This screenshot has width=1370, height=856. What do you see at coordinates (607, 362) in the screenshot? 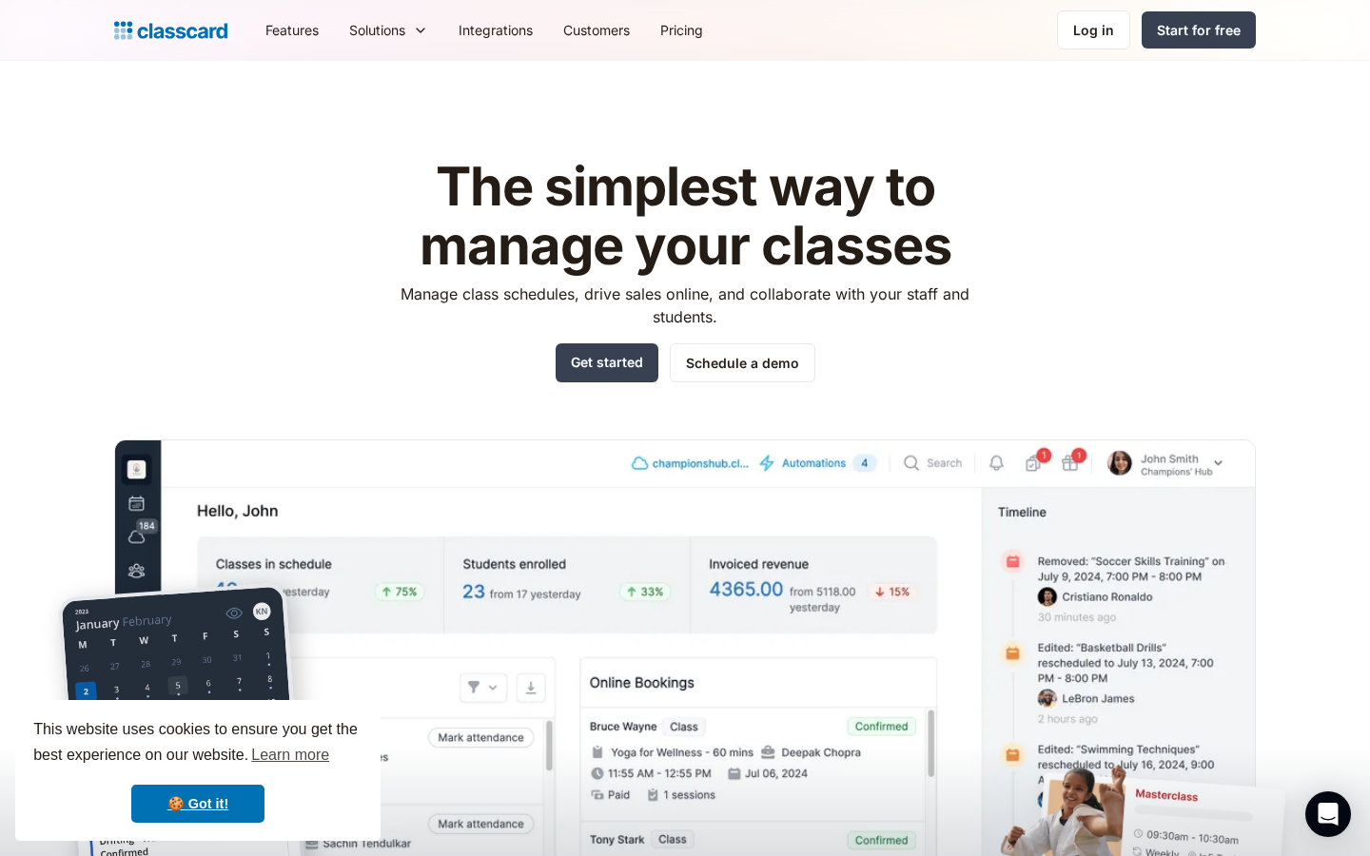
I see `a: Get started` at bounding box center [607, 362].